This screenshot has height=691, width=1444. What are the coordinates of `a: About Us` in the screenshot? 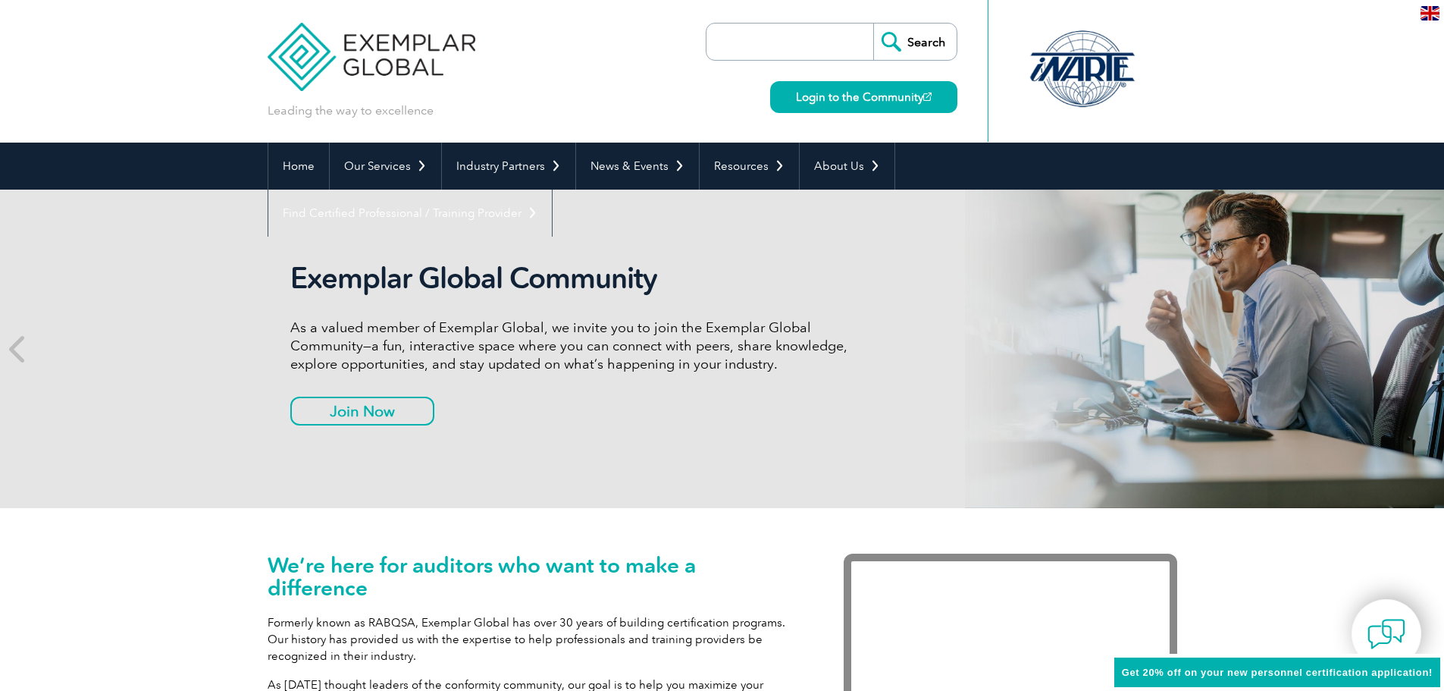 It's located at (847, 166).